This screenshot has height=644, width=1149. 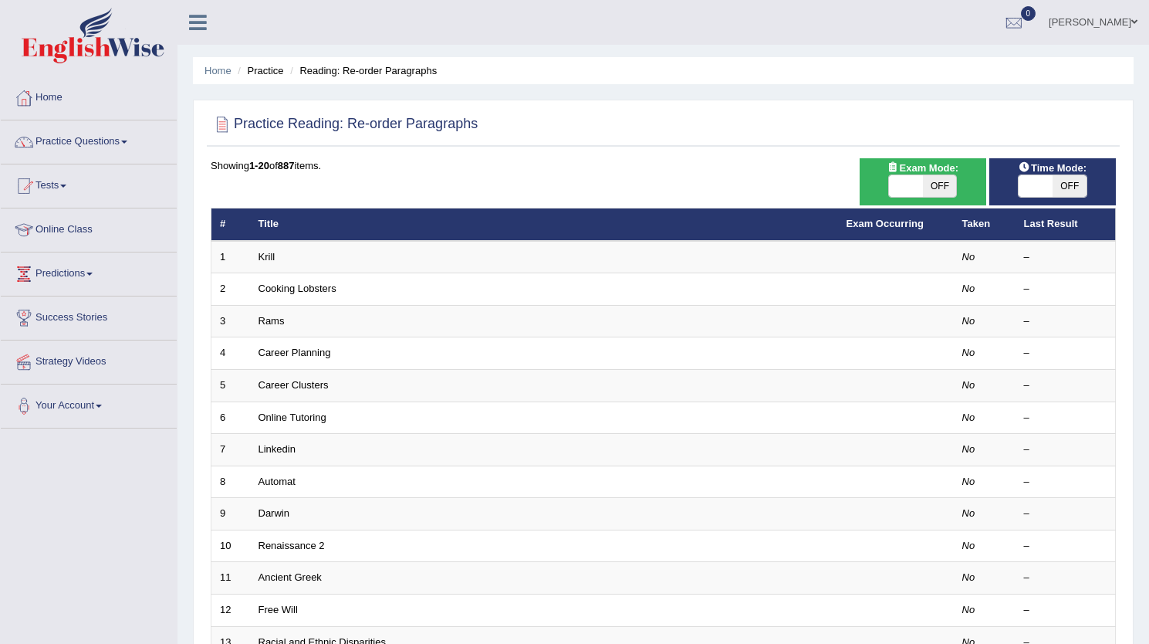 What do you see at coordinates (292, 545) in the screenshot?
I see `a: Renaissance 2` at bounding box center [292, 545].